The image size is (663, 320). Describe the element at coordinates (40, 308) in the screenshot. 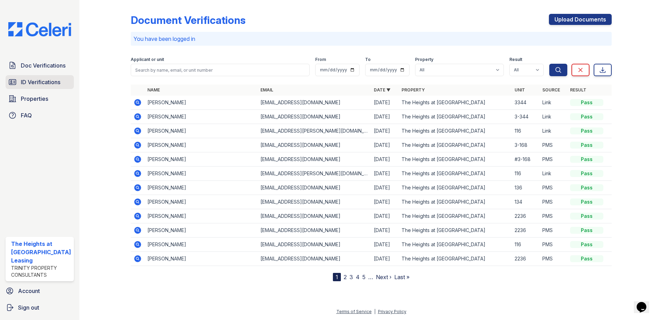

I see `button: Sign out` at that location.